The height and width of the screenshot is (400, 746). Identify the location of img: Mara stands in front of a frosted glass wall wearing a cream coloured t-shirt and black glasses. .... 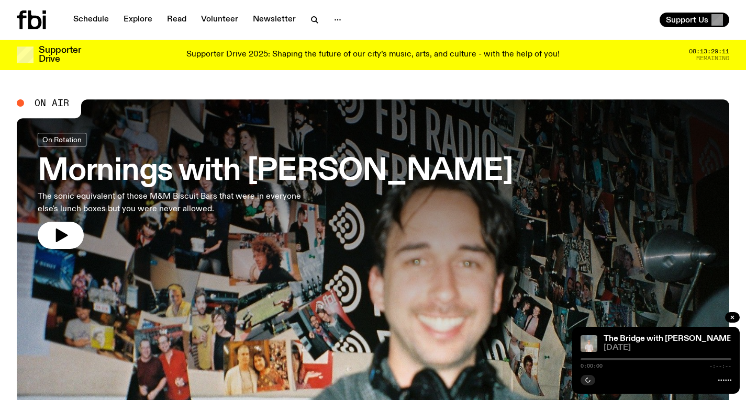
(589, 344).